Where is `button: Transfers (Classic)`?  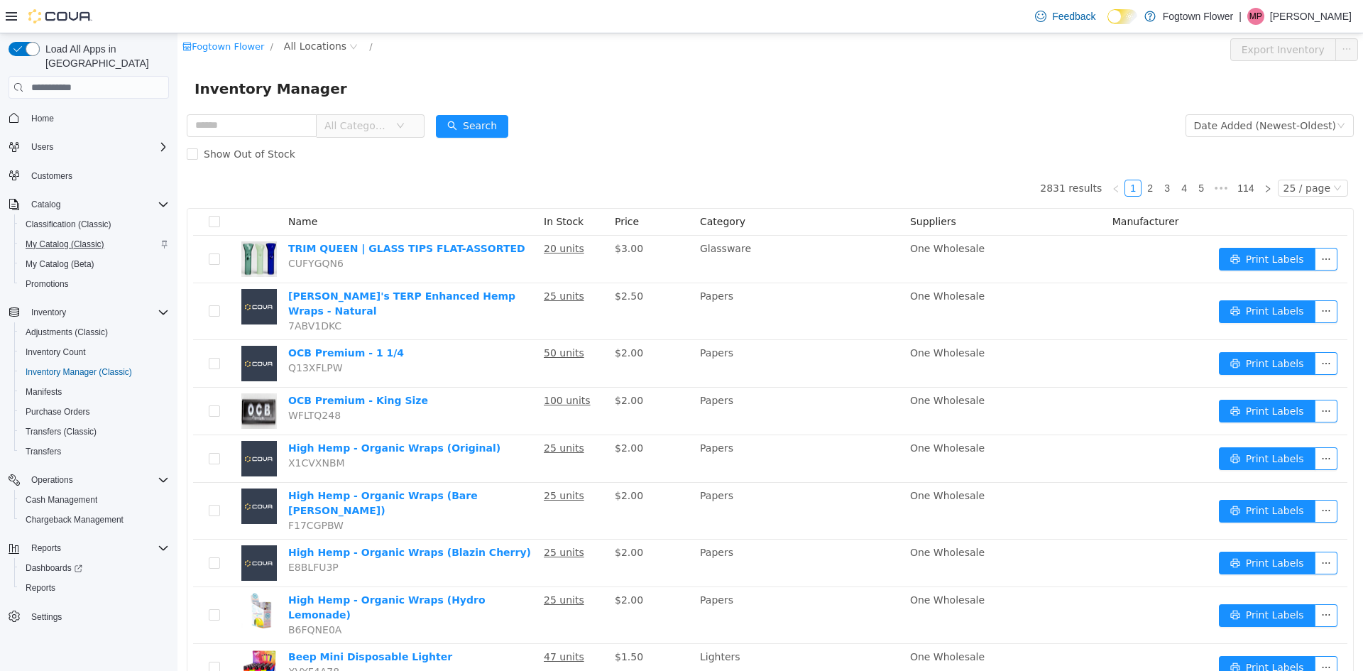
button: Transfers (Classic) is located at coordinates (94, 432).